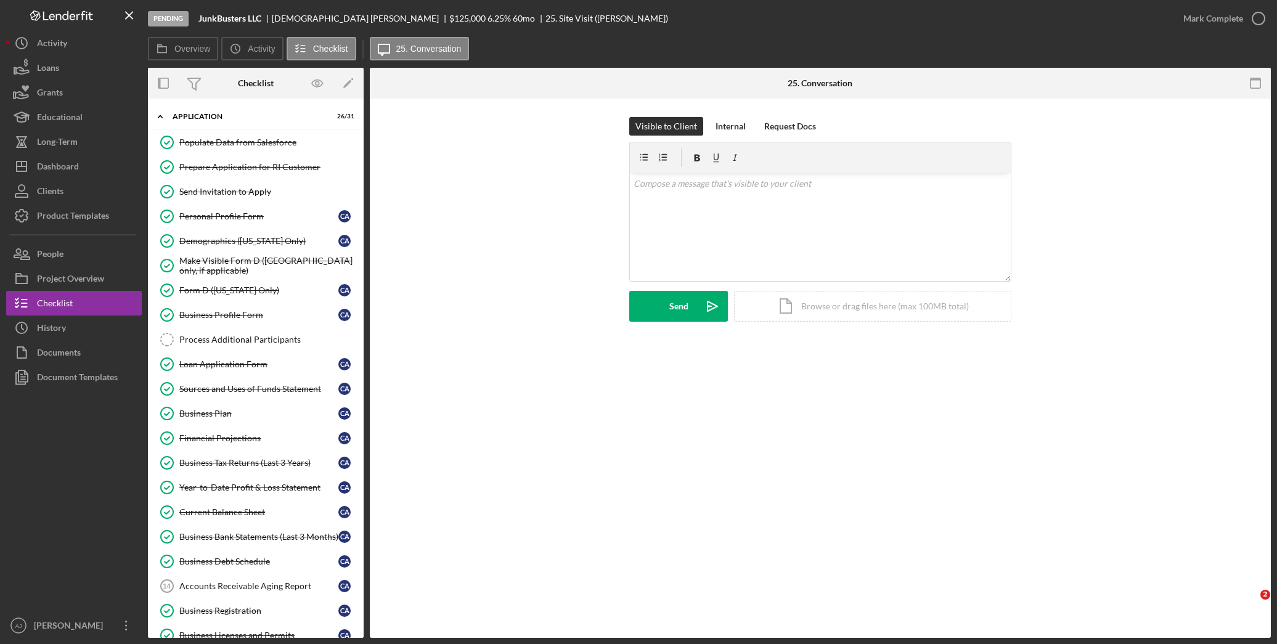 The image size is (1277, 644). Describe the element at coordinates (666, 126) in the screenshot. I see `button: Visible to Client` at that location.